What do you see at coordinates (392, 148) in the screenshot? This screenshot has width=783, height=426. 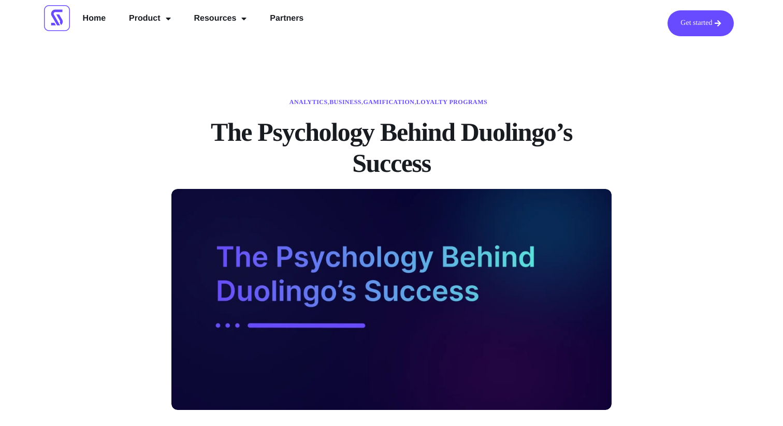 I see `h1: The Psychology Behind Duolingo’s Success` at bounding box center [392, 148].